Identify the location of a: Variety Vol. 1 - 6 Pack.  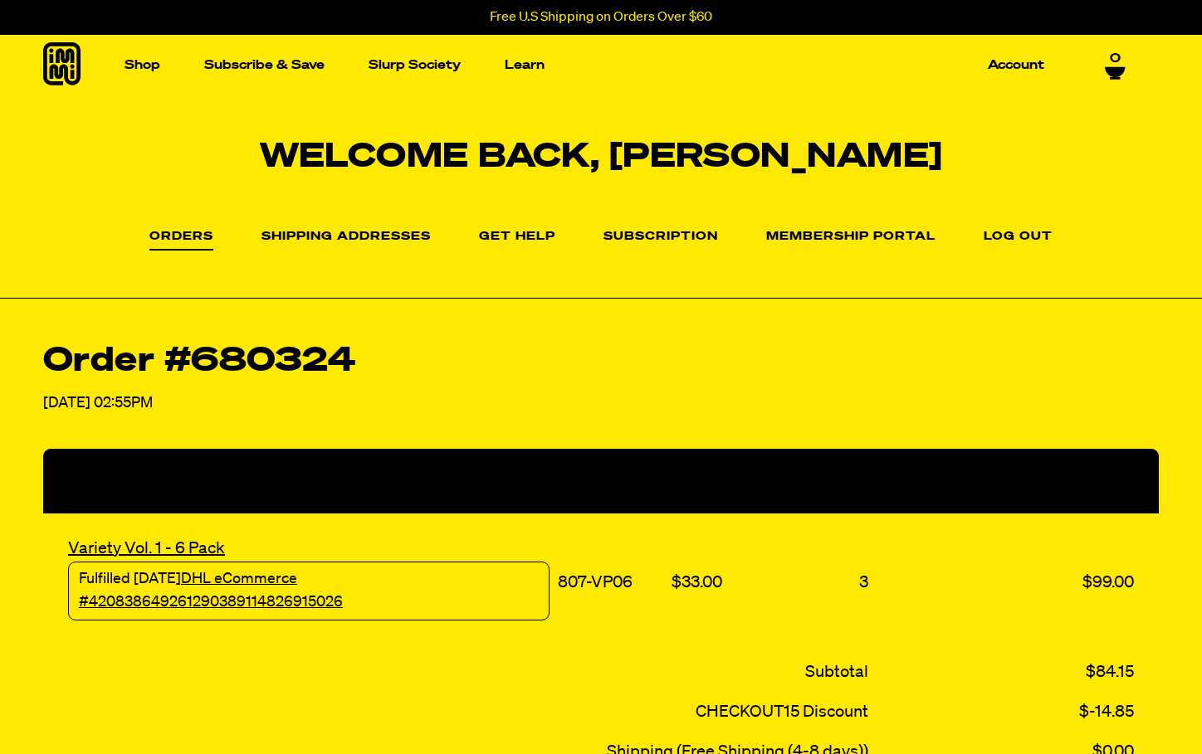
(146, 549).